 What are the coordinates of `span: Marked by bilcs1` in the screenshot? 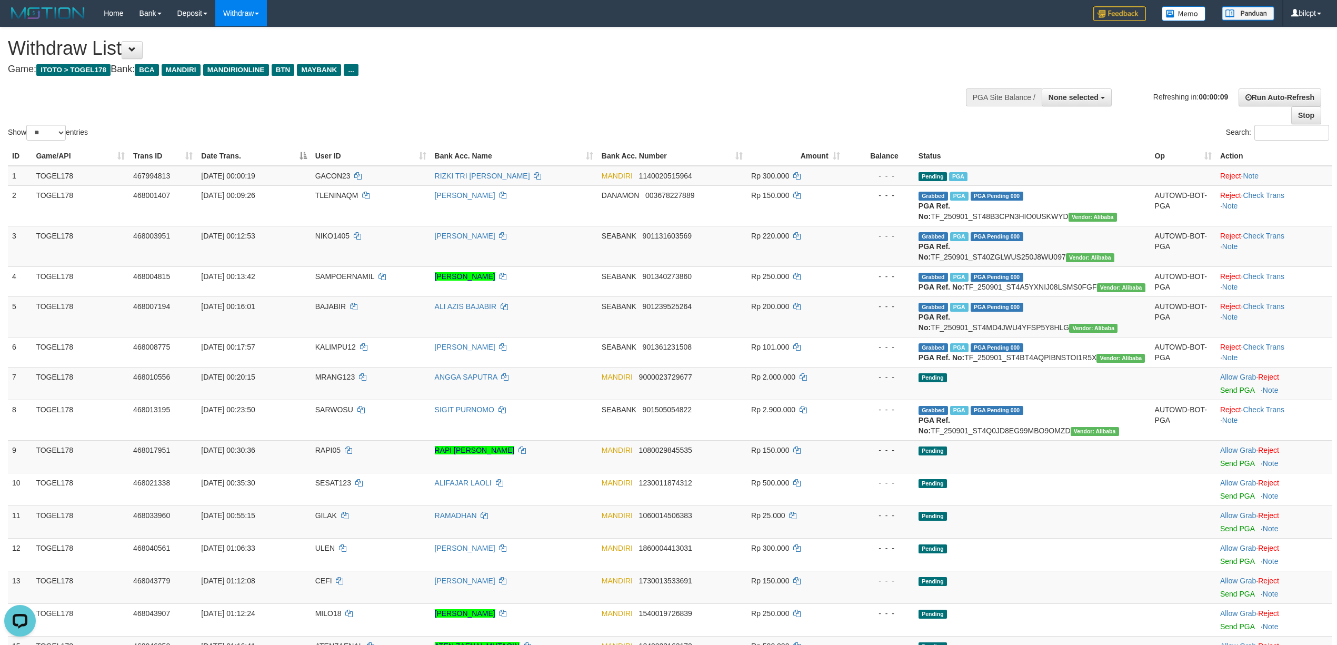 It's located at (959, 196).